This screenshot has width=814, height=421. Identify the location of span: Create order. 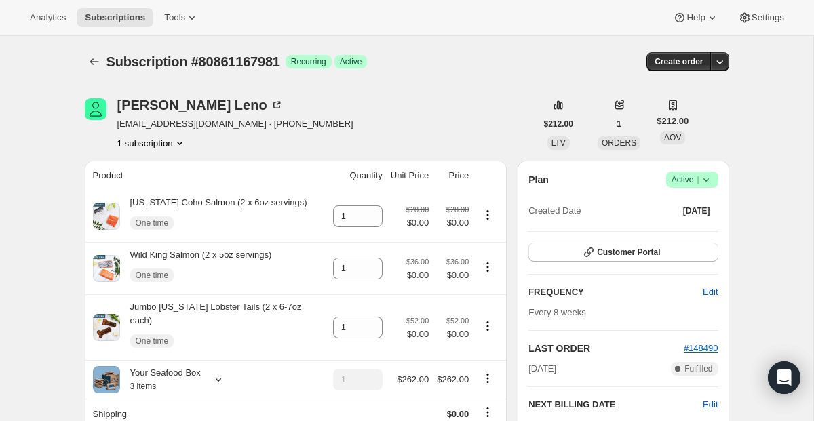
(678, 62).